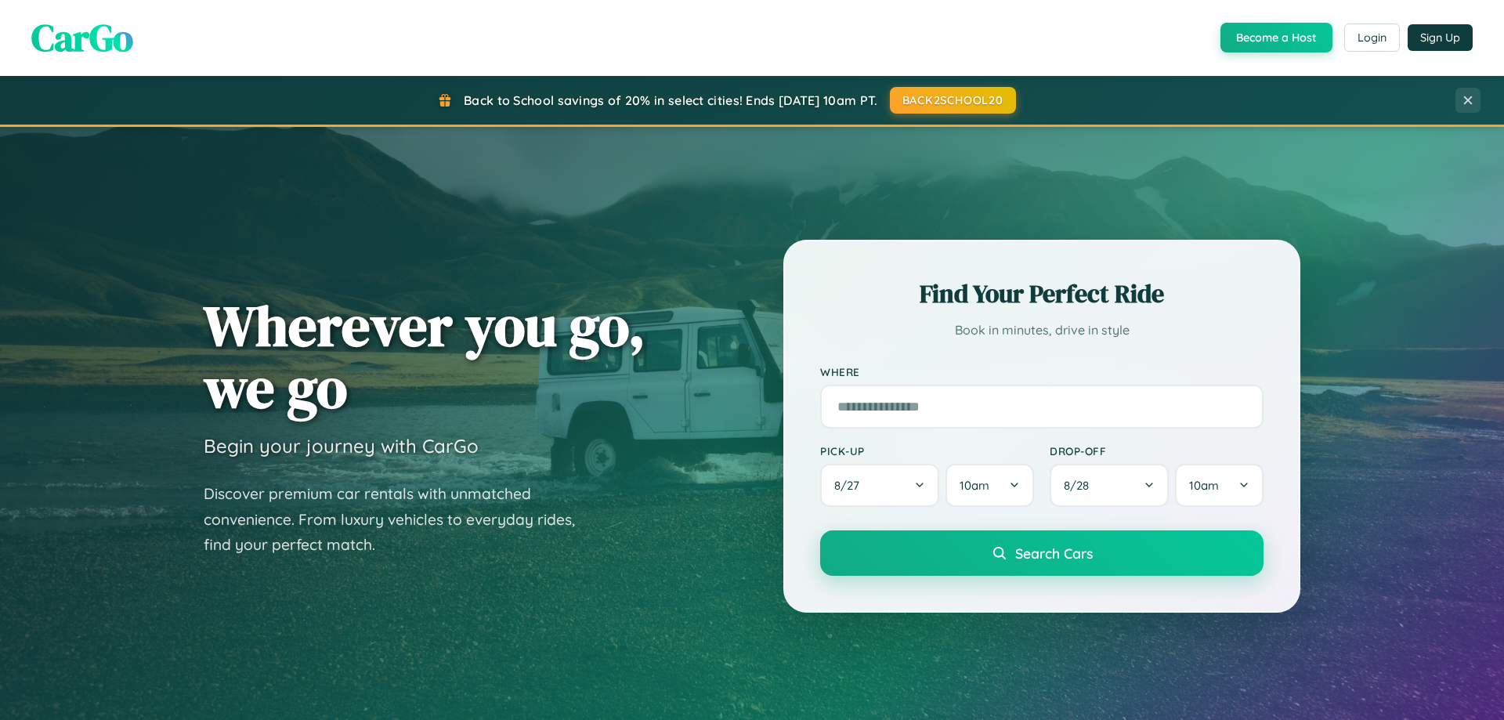 This screenshot has height=720, width=1504. I want to click on button: 8/28, so click(1109, 485).